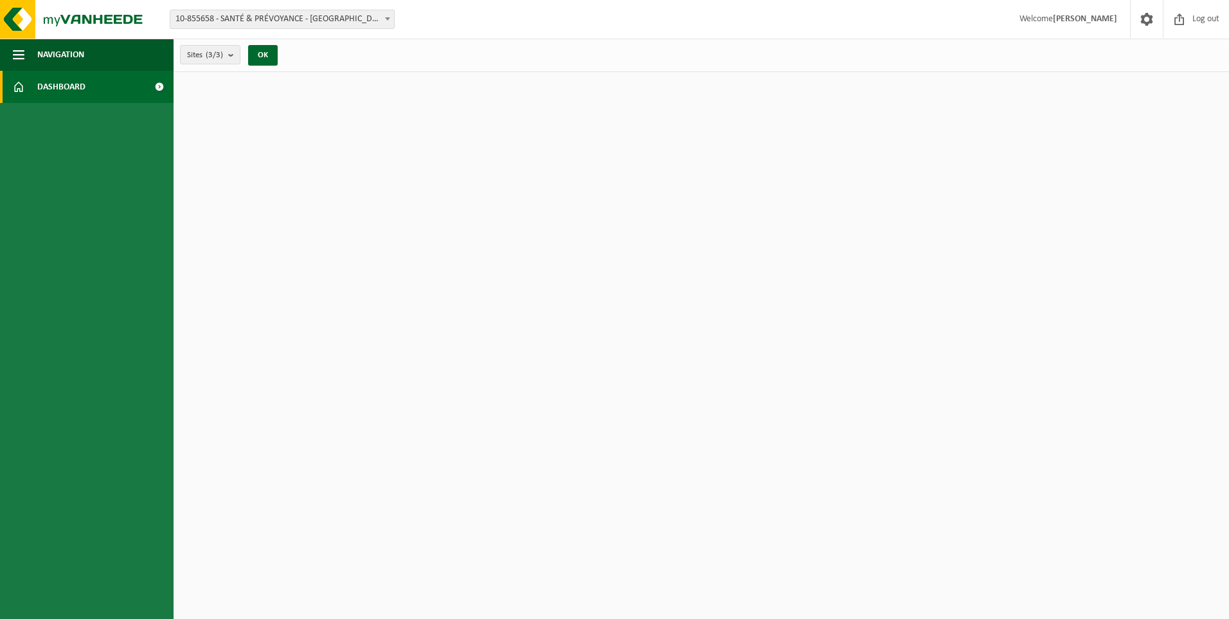 The width and height of the screenshot is (1229, 619). I want to click on span: Dashboard, so click(61, 87).